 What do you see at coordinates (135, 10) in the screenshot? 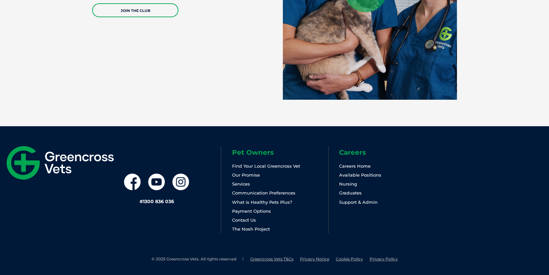
I see `a: JOIN THE CLUB` at bounding box center [135, 10].